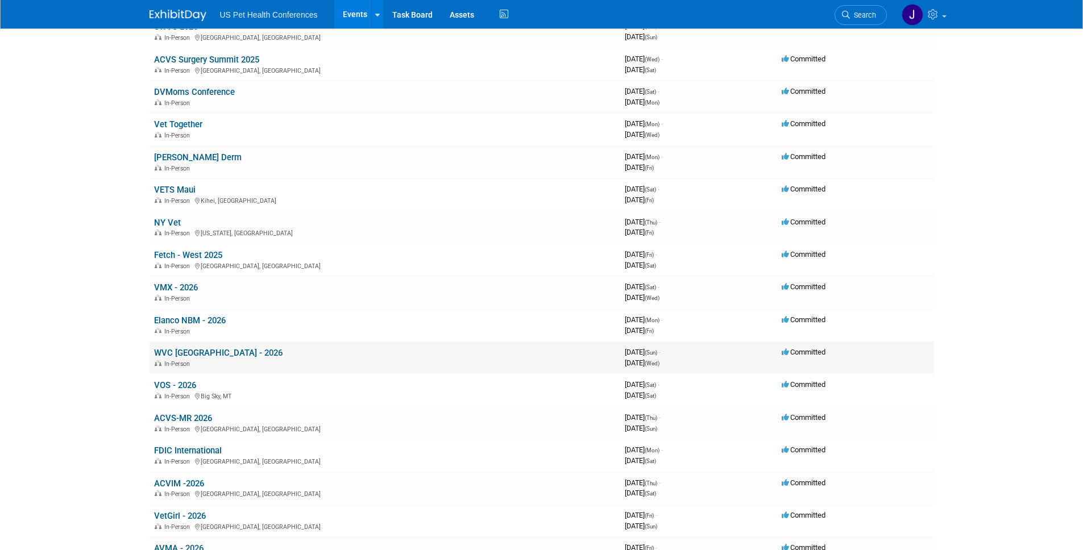  I want to click on a: Elanco NBM - 2026, so click(190, 321).